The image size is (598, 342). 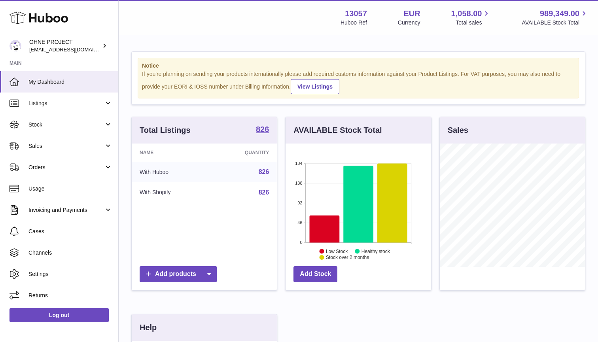 I want to click on a: 1,058.00 Total sales, so click(x=471, y=17).